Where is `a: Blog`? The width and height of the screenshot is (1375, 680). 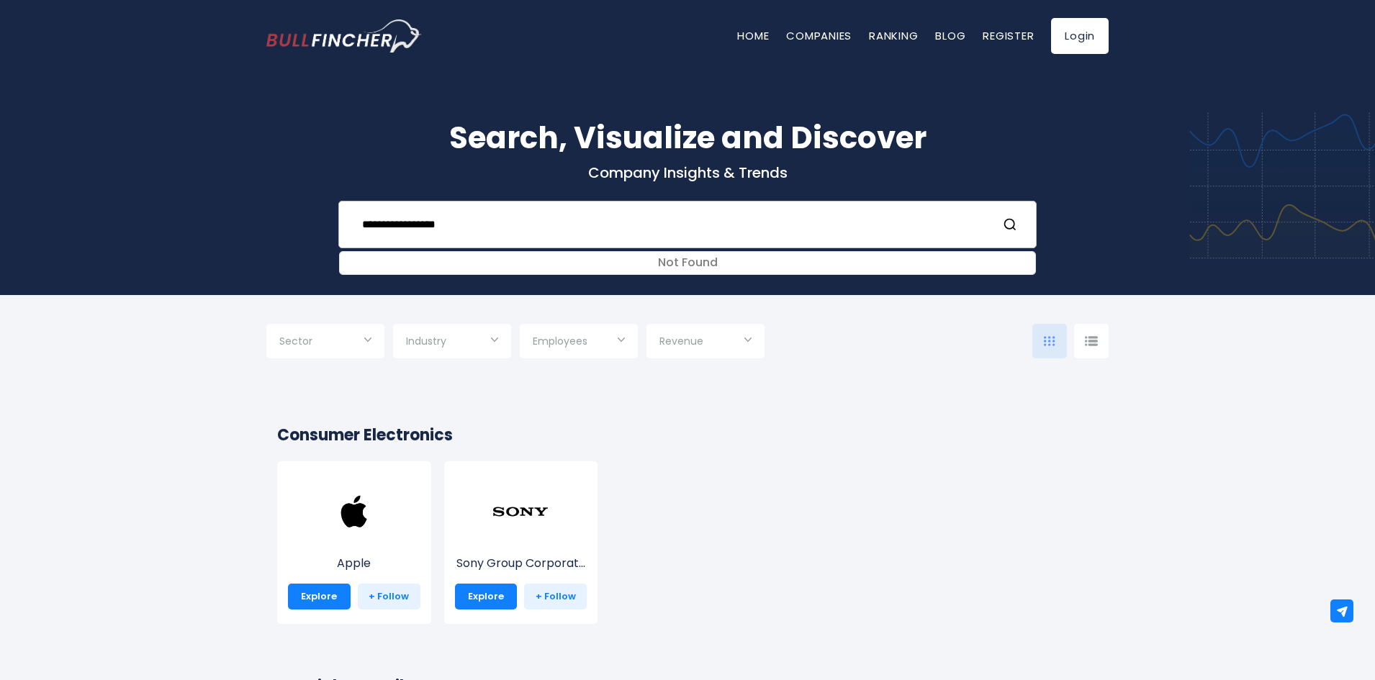
a: Blog is located at coordinates (950, 35).